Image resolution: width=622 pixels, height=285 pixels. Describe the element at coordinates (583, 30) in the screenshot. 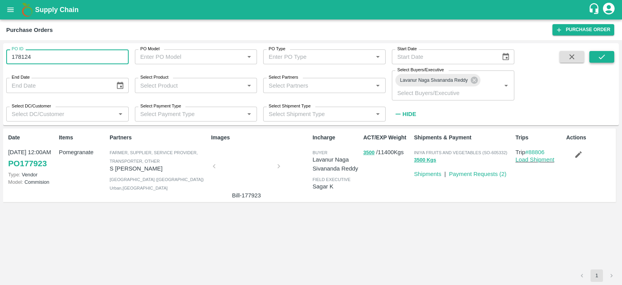

I see `a: Purchase Order` at that location.